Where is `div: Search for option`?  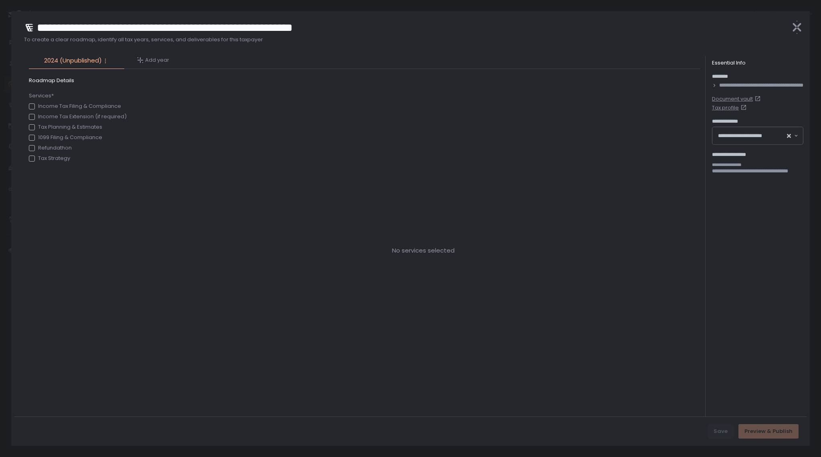
div: Search for option is located at coordinates (758, 136).